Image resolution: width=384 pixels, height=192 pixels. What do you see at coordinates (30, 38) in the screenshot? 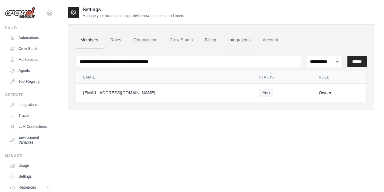
I see `a: Automations` at bounding box center [30, 38].